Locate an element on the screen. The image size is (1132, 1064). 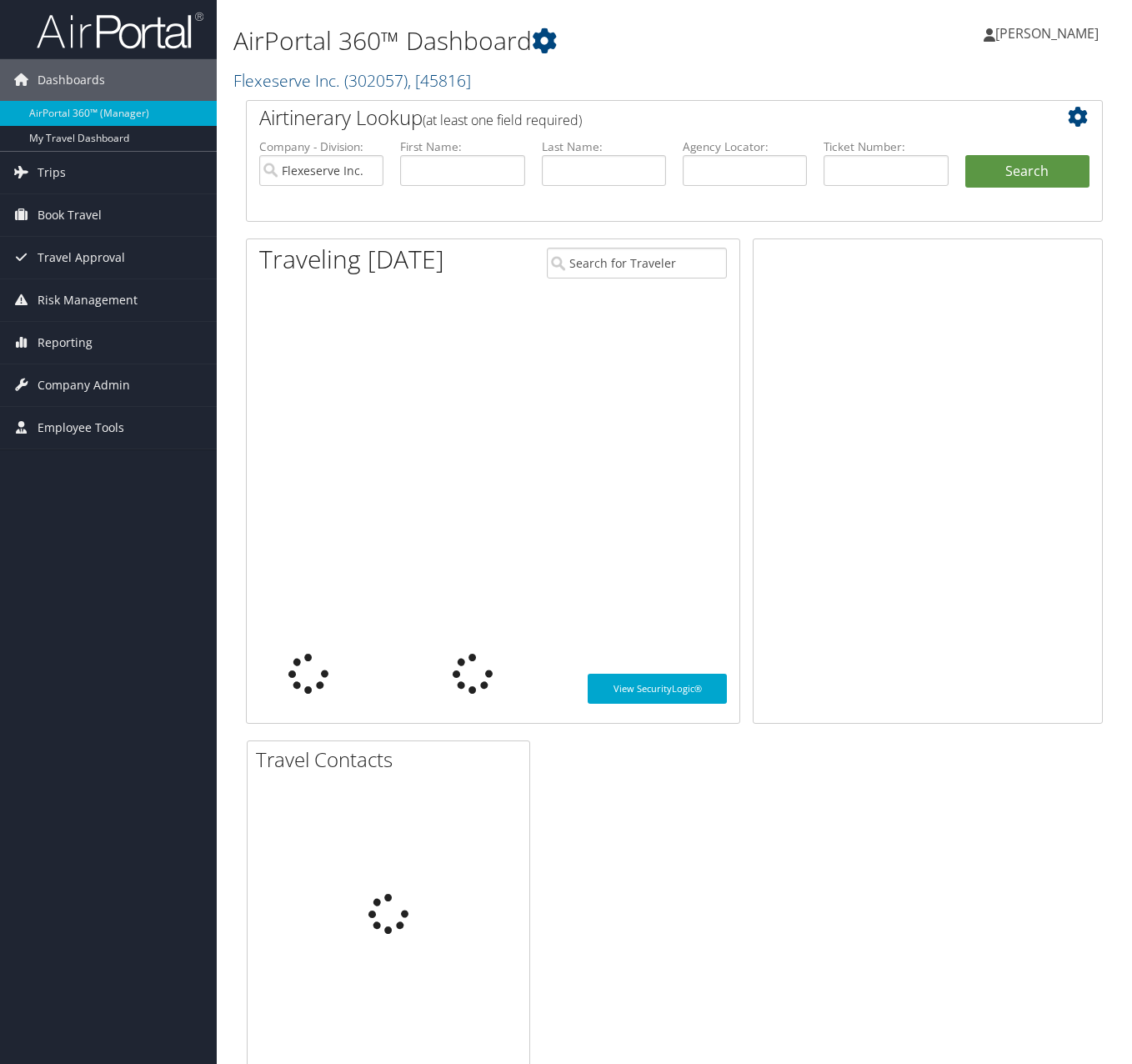
span: Travel Approval is located at coordinates (81, 258).